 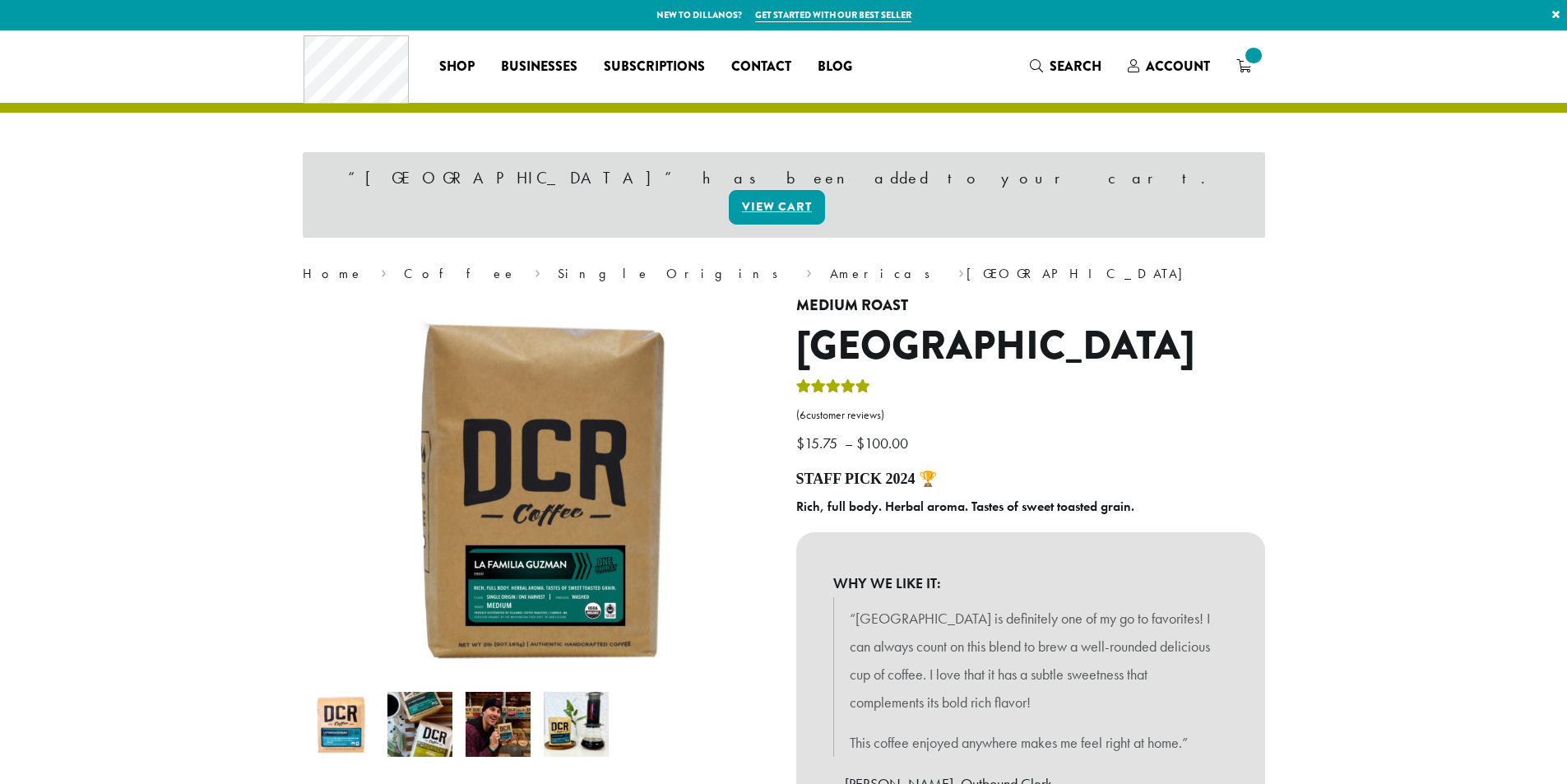 I want to click on span: Contact, so click(x=761, y=67).